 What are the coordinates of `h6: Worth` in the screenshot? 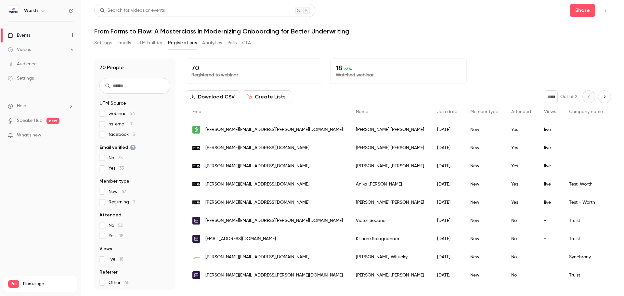 It's located at (31, 11).